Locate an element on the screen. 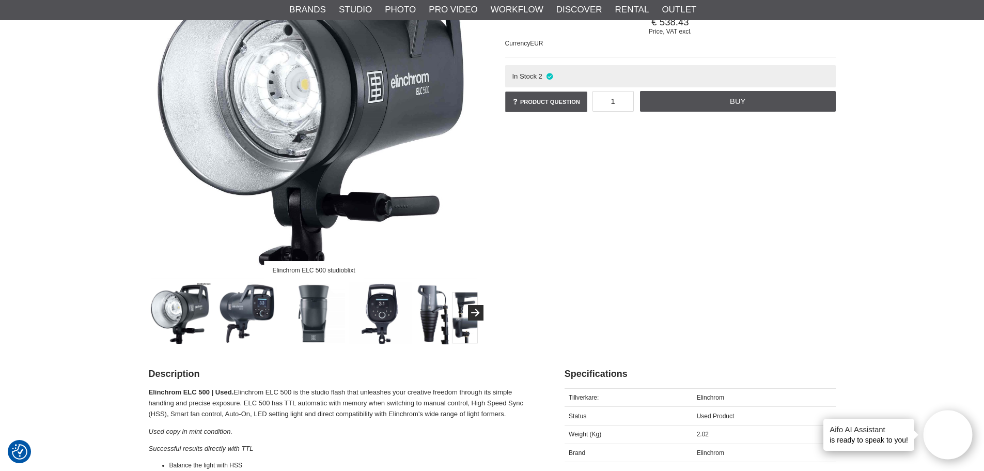 Image resolution: width=984 pixels, height=471 pixels. span: Weight (Kg) is located at coordinates (585, 434).